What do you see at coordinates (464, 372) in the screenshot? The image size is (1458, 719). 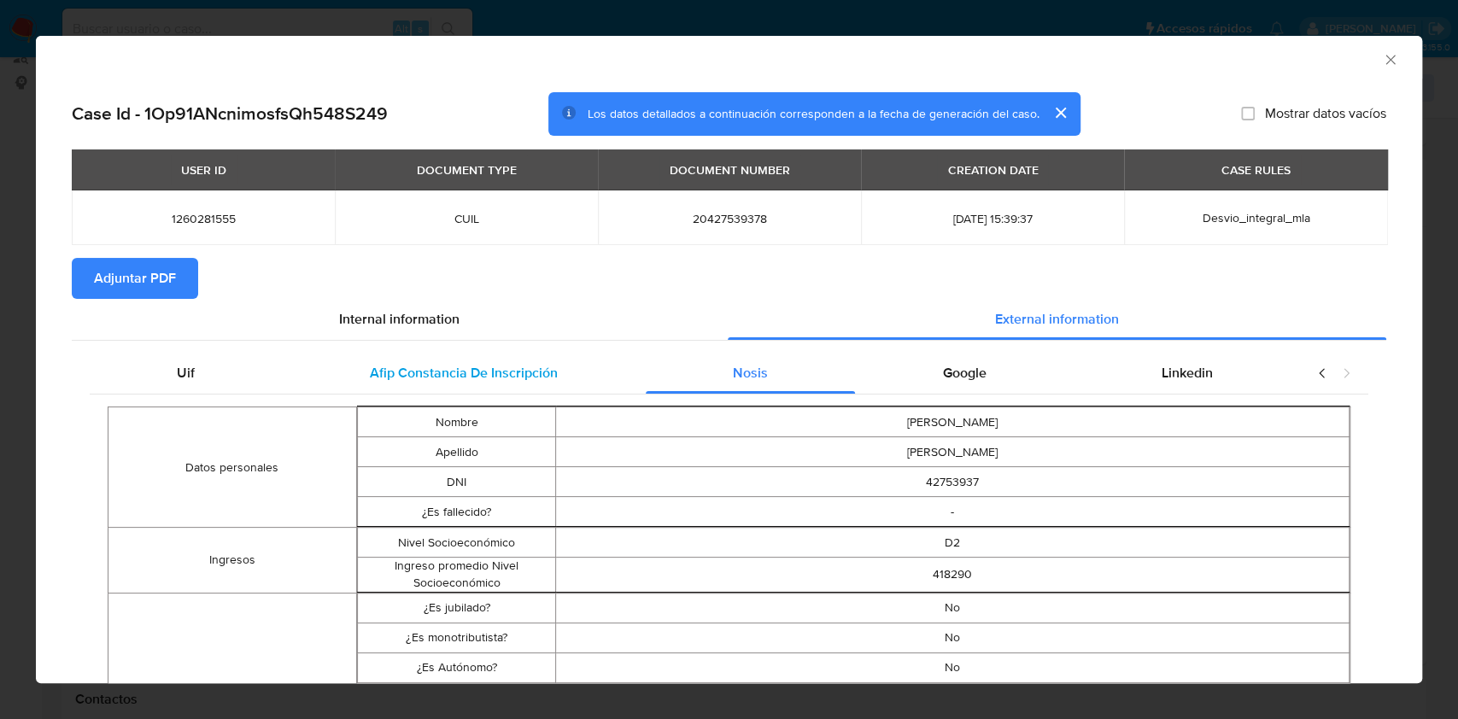 I see `span: Afip Constancia De Inscripción` at bounding box center [464, 372].